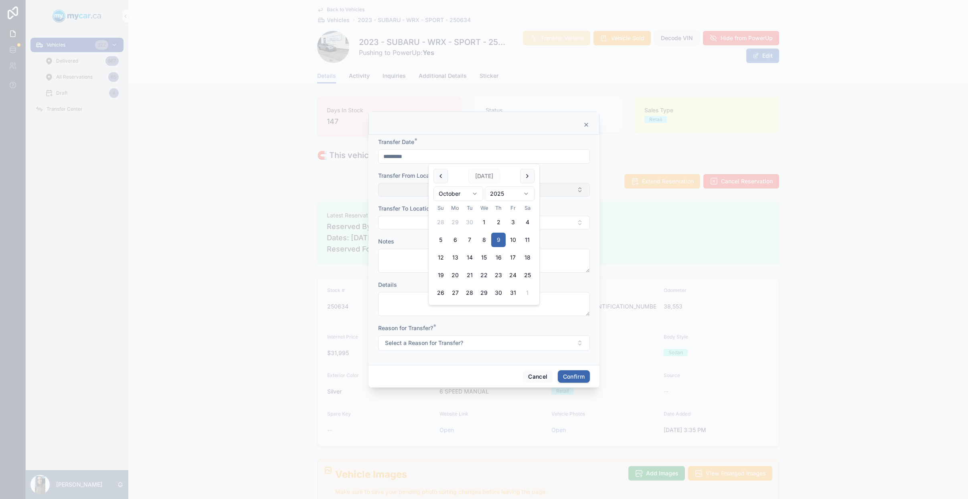 The image size is (968, 499). What do you see at coordinates (455, 275) in the screenshot?
I see `button: Monday, October 20th, 2025` at bounding box center [455, 275].